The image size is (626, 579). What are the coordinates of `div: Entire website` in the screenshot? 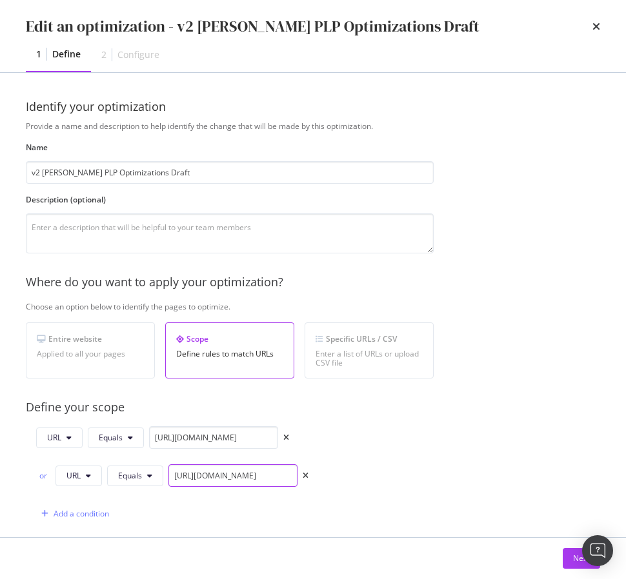 It's located at (90, 339).